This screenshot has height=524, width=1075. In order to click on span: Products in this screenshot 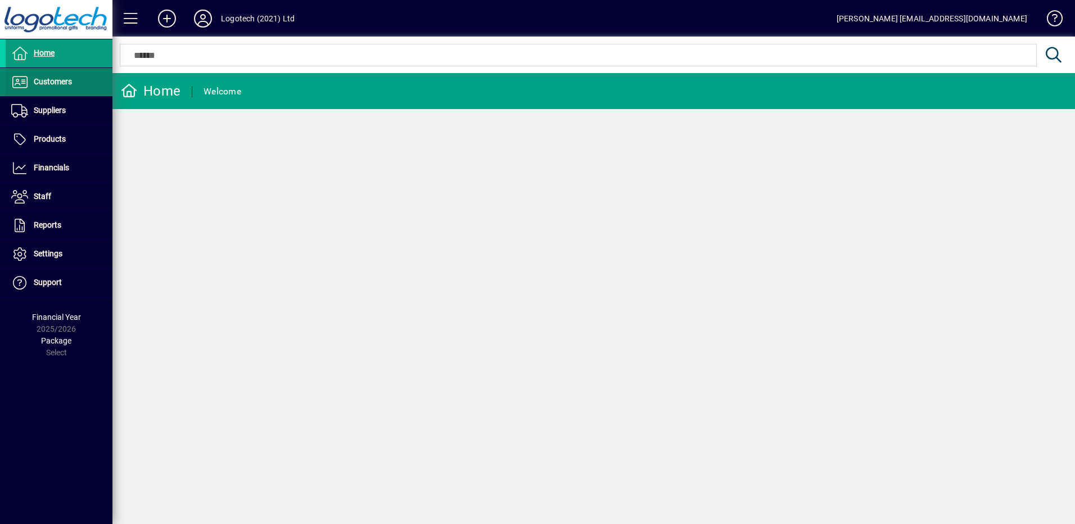, I will do `click(49, 139)`.